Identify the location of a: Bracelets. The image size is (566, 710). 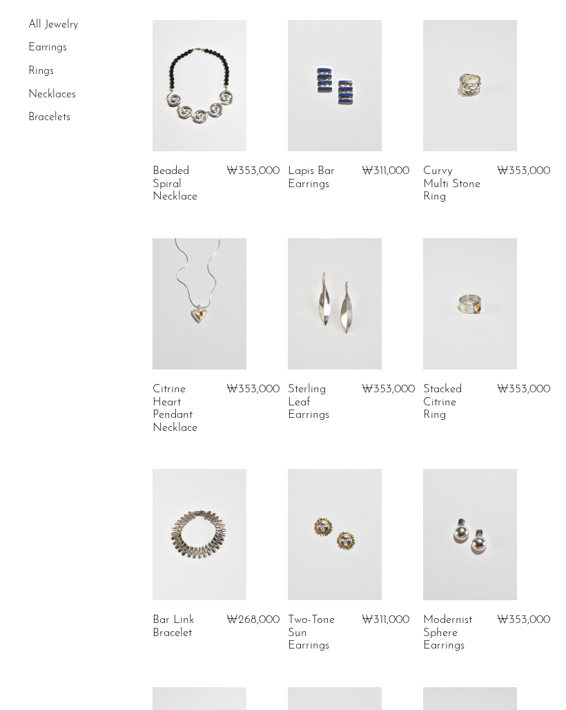
(49, 117).